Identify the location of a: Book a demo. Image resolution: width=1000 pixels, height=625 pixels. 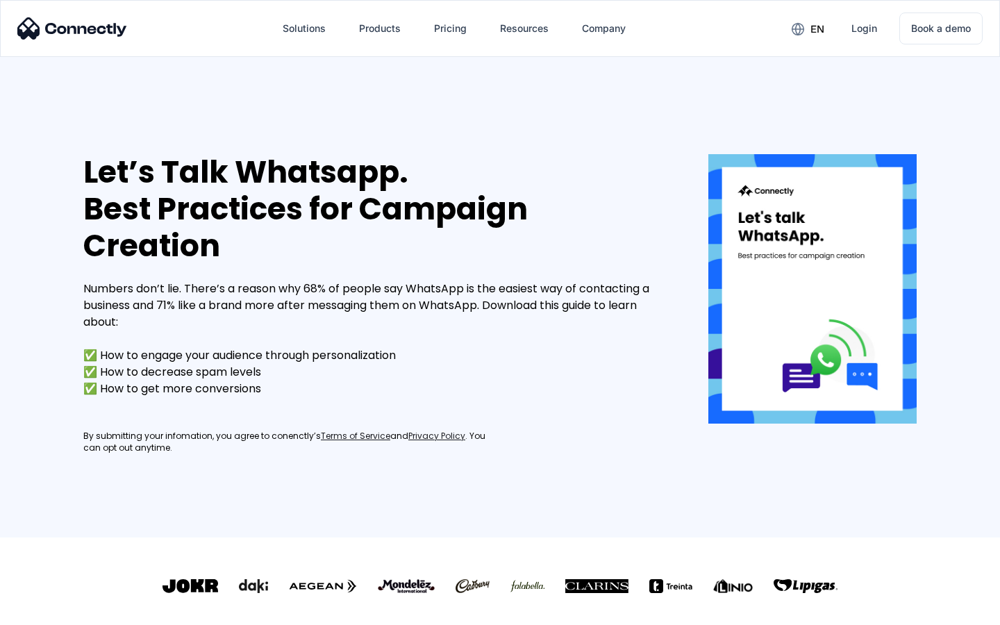
(941, 28).